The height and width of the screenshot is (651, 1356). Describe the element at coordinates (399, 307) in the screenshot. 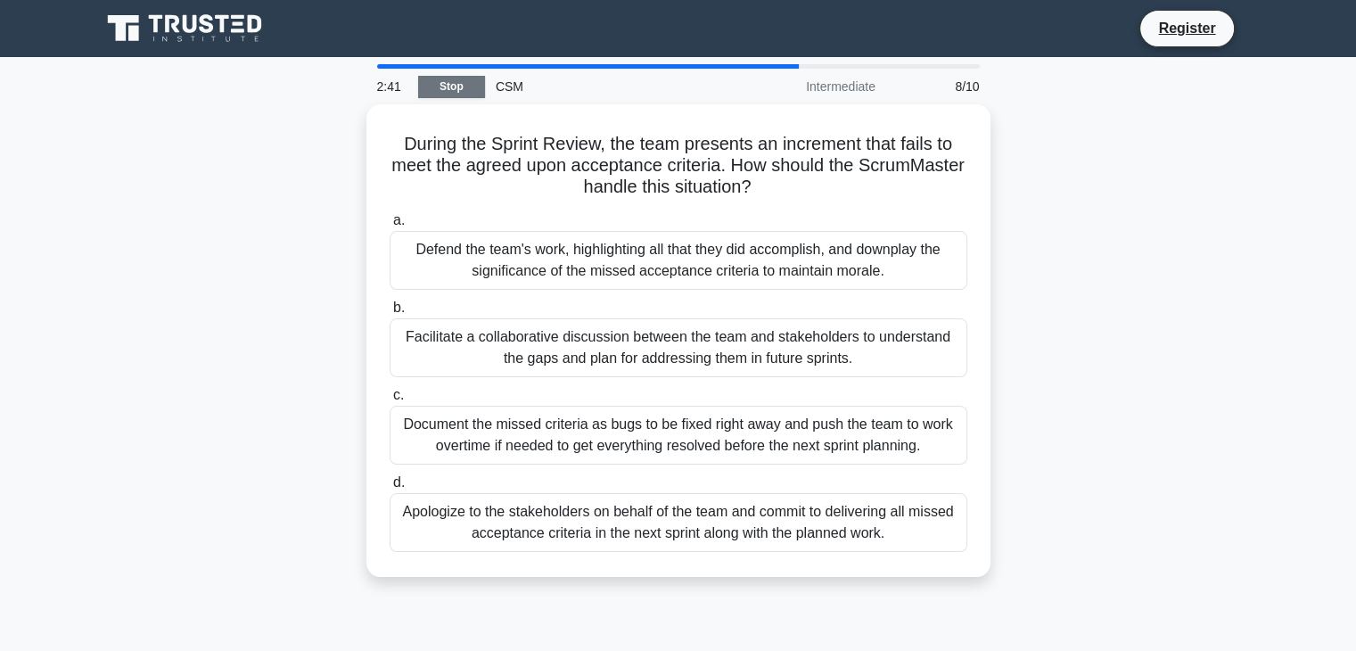

I see `span: b.` at that location.